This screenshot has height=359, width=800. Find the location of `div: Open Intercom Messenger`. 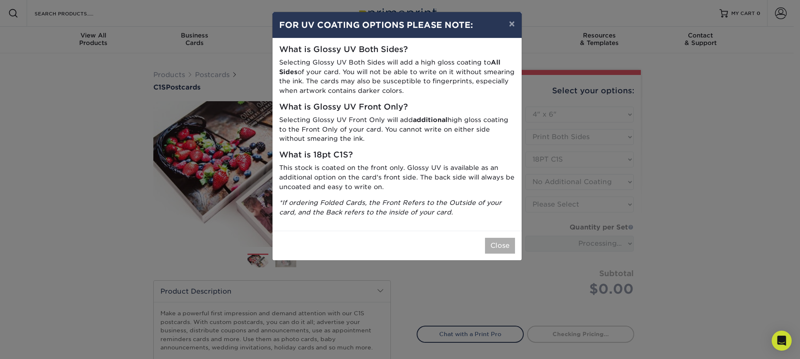

div: Open Intercom Messenger is located at coordinates (782, 341).